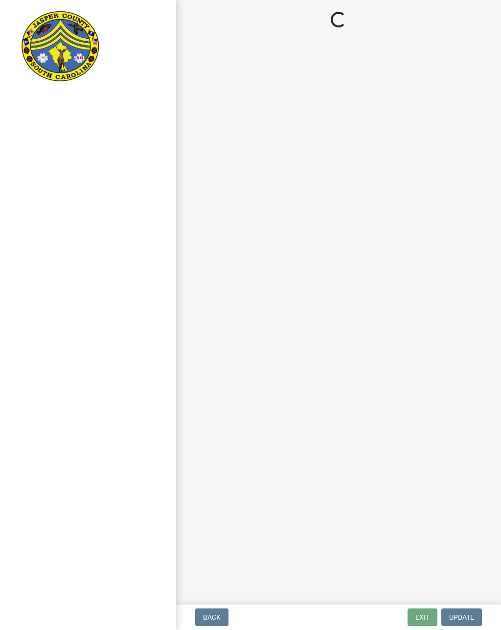  What do you see at coordinates (212, 617) in the screenshot?
I see `span: Back` at bounding box center [212, 617].